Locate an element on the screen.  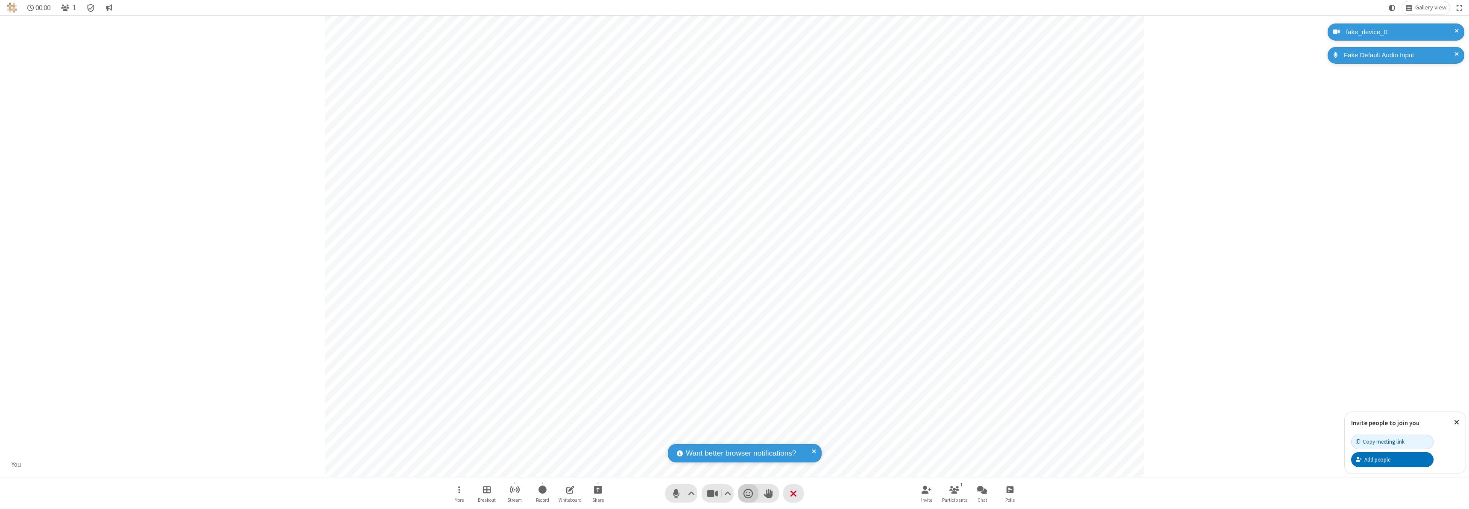
div: Copy meeting link is located at coordinates (1380, 441).